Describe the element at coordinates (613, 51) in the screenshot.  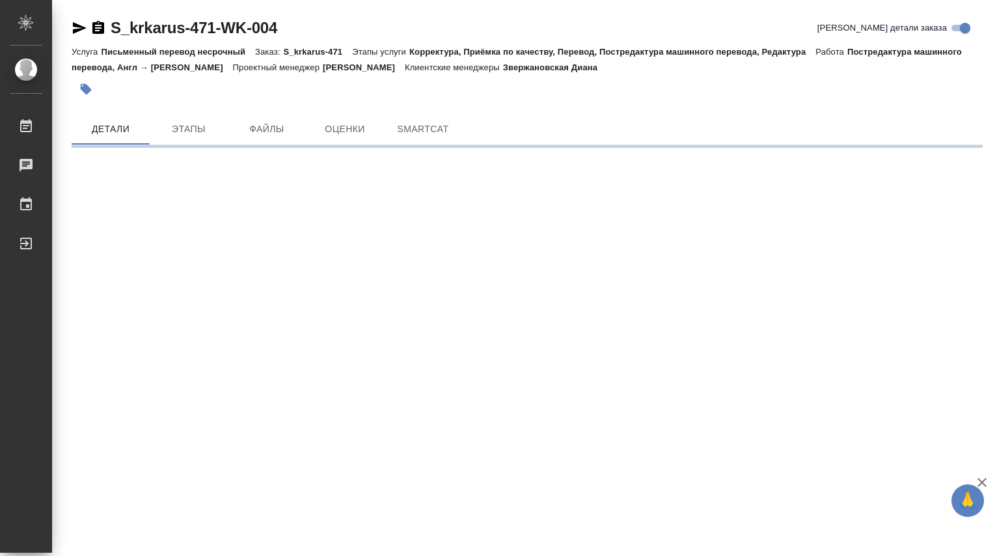
I see `p: Корректура, Приёмка по качеству, Перевод, Постредактура машинного перевода, Редактура` at that location.